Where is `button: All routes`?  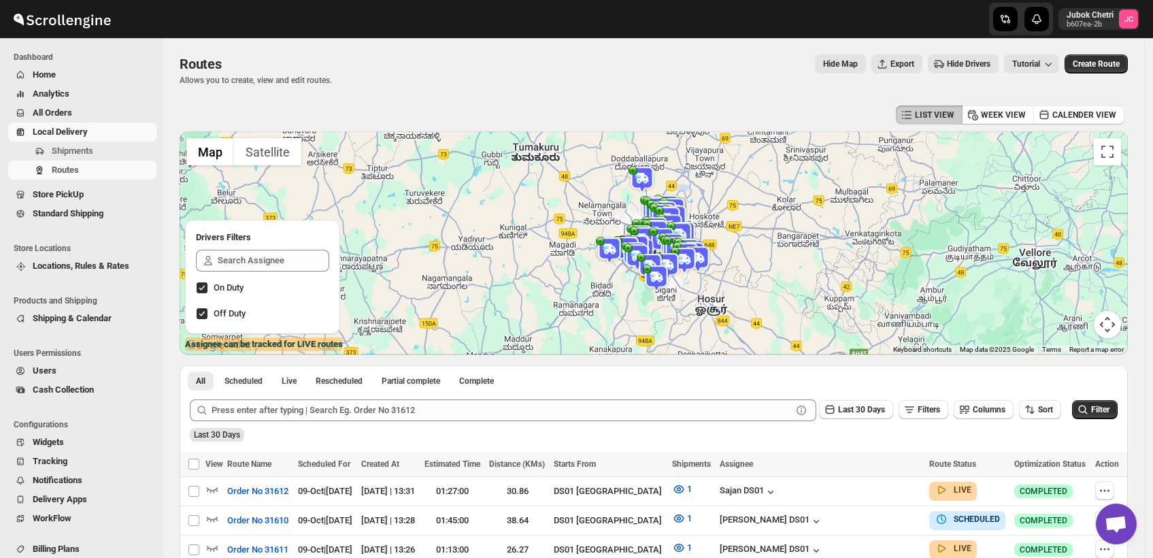 button: All routes is located at coordinates (201, 381).